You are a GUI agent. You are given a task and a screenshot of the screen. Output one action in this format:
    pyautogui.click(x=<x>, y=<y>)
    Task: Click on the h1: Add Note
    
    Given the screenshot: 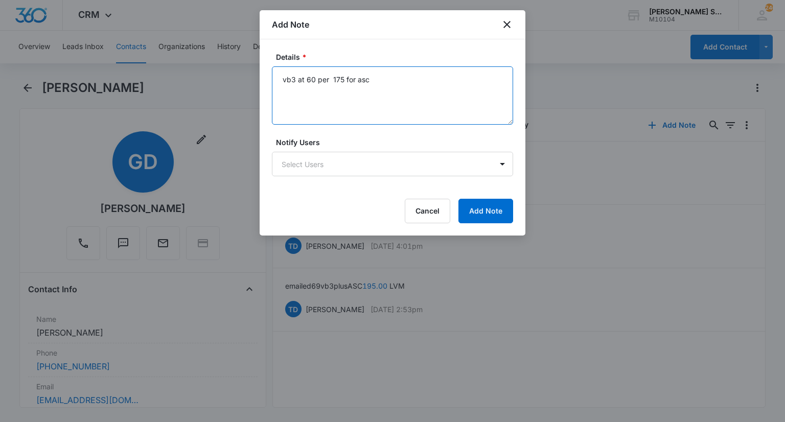 What is the action you would take?
    pyautogui.click(x=290, y=25)
    